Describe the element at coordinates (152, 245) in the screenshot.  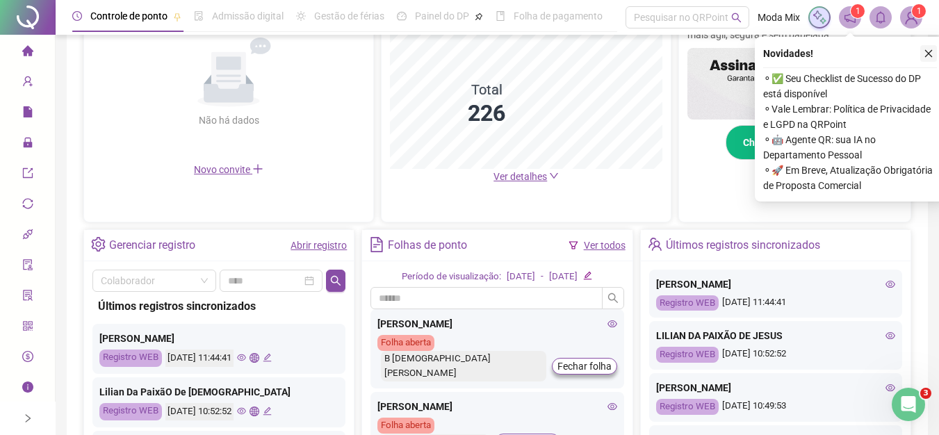
I see `div: Gerenciar registro` at that location.